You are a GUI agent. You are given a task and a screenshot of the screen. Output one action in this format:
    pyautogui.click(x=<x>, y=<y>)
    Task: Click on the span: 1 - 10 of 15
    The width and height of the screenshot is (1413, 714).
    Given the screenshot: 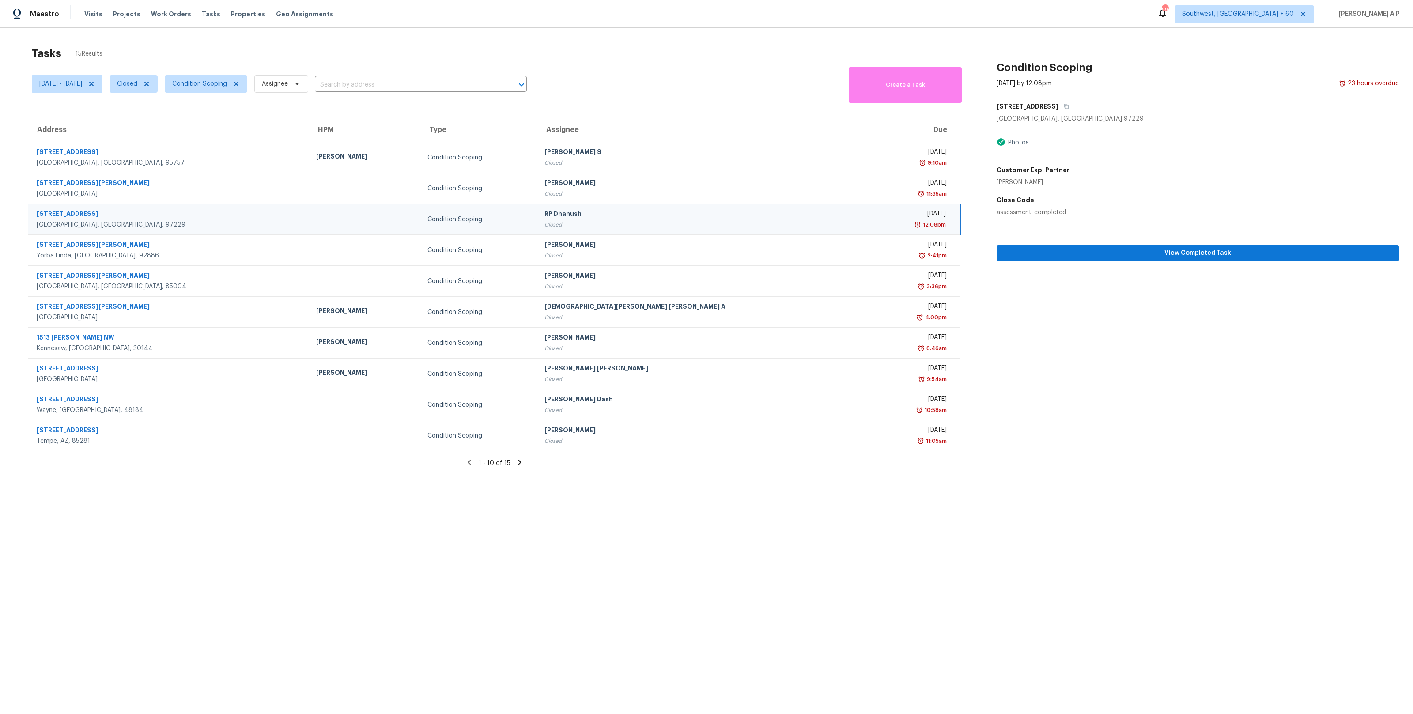 What is the action you would take?
    pyautogui.click(x=494, y=463)
    